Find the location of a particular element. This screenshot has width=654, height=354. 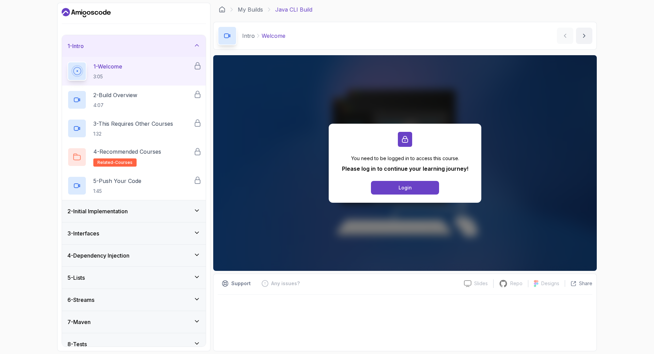

p: 1 - Welcome is located at coordinates (108, 66).